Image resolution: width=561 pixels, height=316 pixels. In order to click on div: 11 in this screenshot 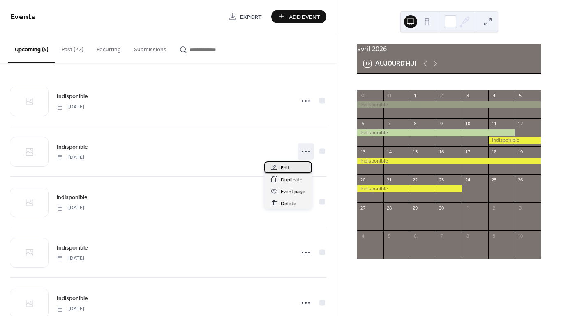, I will do `click(493, 124)`.